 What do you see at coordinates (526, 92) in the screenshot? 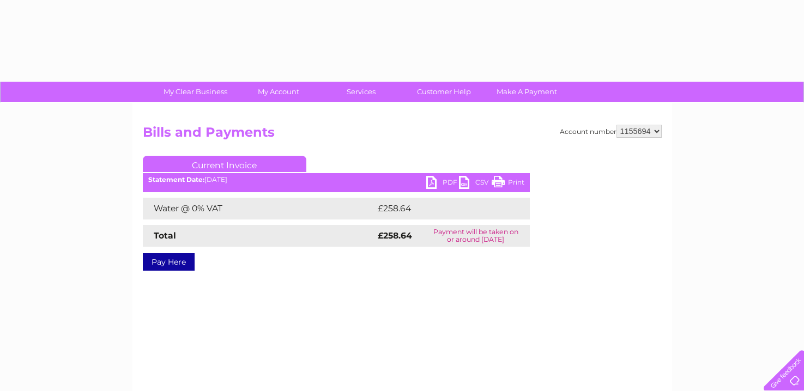
I see `a: Make A Payment` at bounding box center [526, 92].